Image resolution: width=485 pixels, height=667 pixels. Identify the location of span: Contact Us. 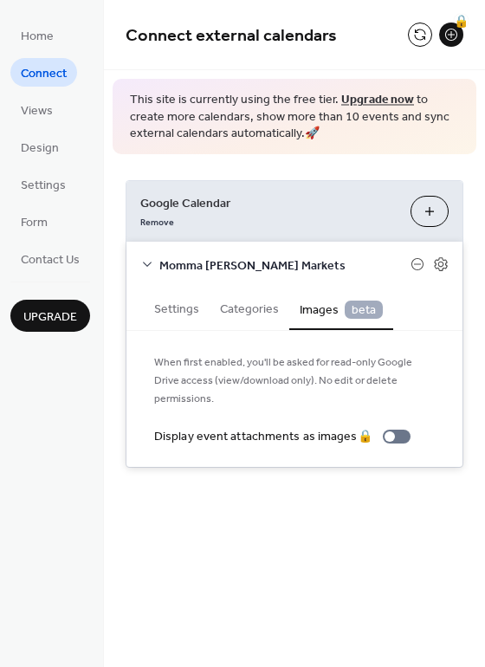
(50, 260).